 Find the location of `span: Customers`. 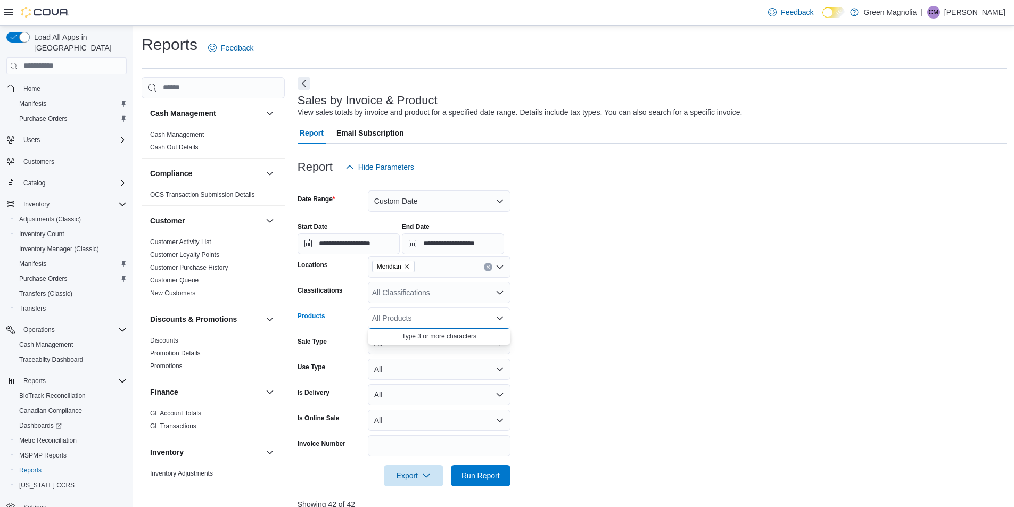

span: Customers is located at coordinates (39, 162).